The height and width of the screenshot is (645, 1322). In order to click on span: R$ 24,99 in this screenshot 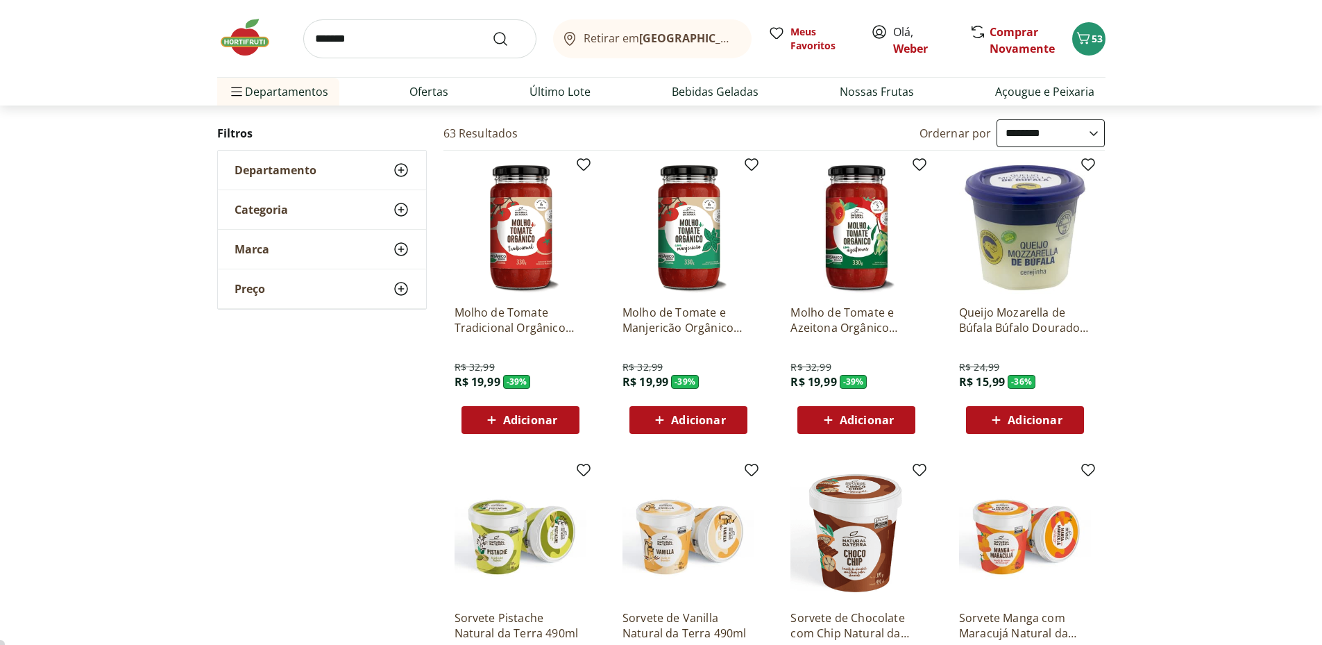, I will do `click(979, 367)`.